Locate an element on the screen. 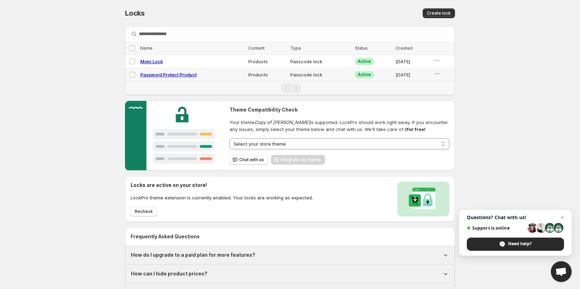 The width and height of the screenshot is (580, 289). h2: Frequently Asked Questions is located at coordinates (290, 236).